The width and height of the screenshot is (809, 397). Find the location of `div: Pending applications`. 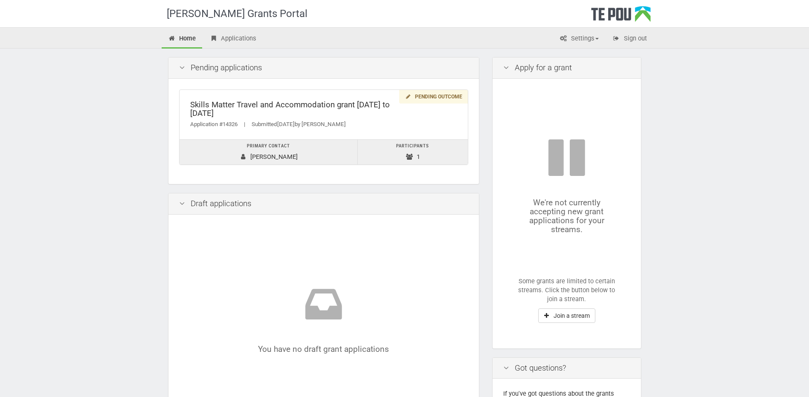

div: Pending applications is located at coordinates (324, 68).